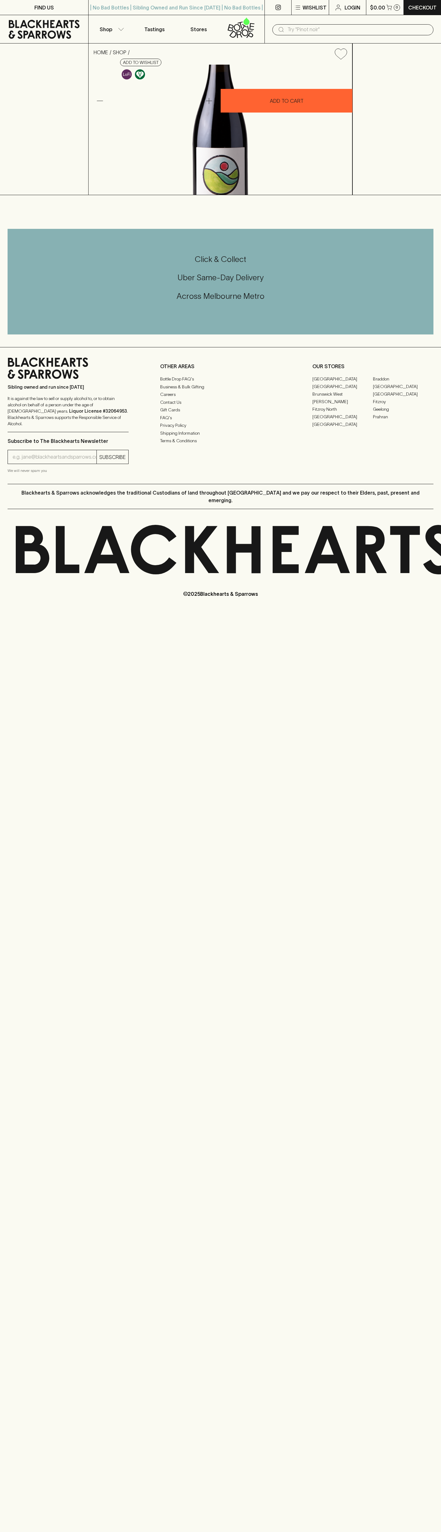 Image resolution: width=441 pixels, height=1532 pixels. What do you see at coordinates (127, 74) in the screenshot?
I see `a: Some may call it natural, others minimum intervention, either way, it’s hands off & maybe even a ...` at bounding box center [127, 74].